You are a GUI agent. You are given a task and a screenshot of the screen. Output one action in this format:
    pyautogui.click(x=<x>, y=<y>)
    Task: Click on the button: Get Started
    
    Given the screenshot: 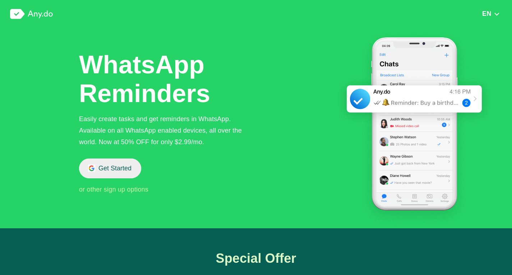 What is the action you would take?
    pyautogui.click(x=110, y=168)
    